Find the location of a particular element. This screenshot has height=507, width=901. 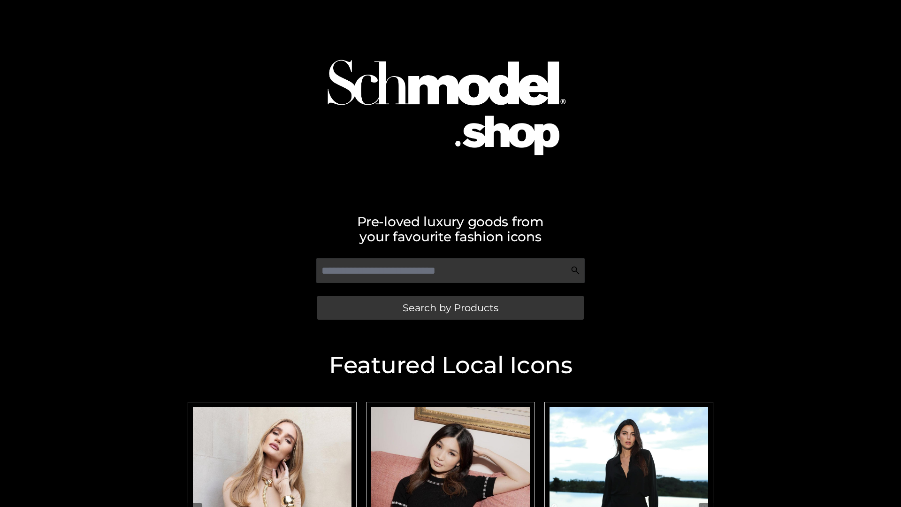

img: Search Icon is located at coordinates (575, 270).